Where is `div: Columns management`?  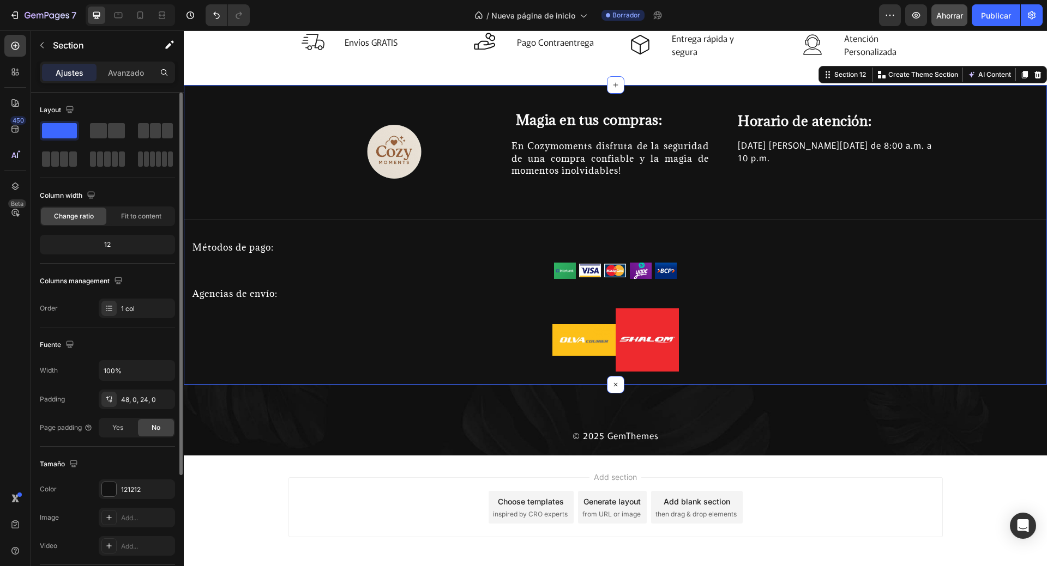 div: Columns management is located at coordinates (82, 281).